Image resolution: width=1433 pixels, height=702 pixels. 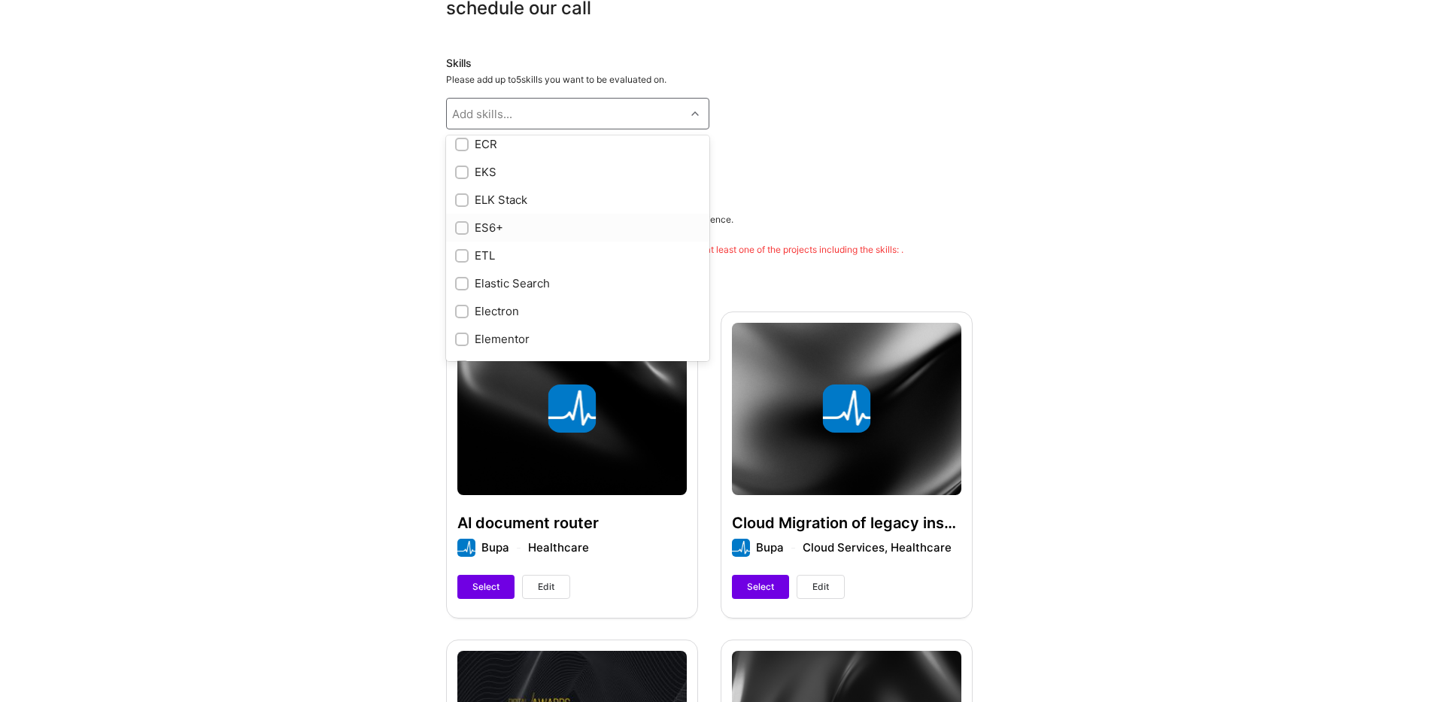 I want to click on div: ECR, so click(x=578, y=144).